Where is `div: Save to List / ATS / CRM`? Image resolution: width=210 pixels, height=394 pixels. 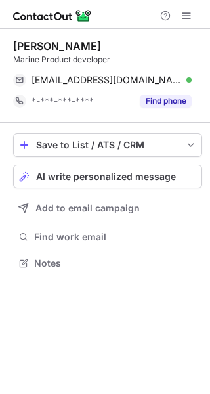
div: Save to List / ATS / CRM is located at coordinates (108, 145).